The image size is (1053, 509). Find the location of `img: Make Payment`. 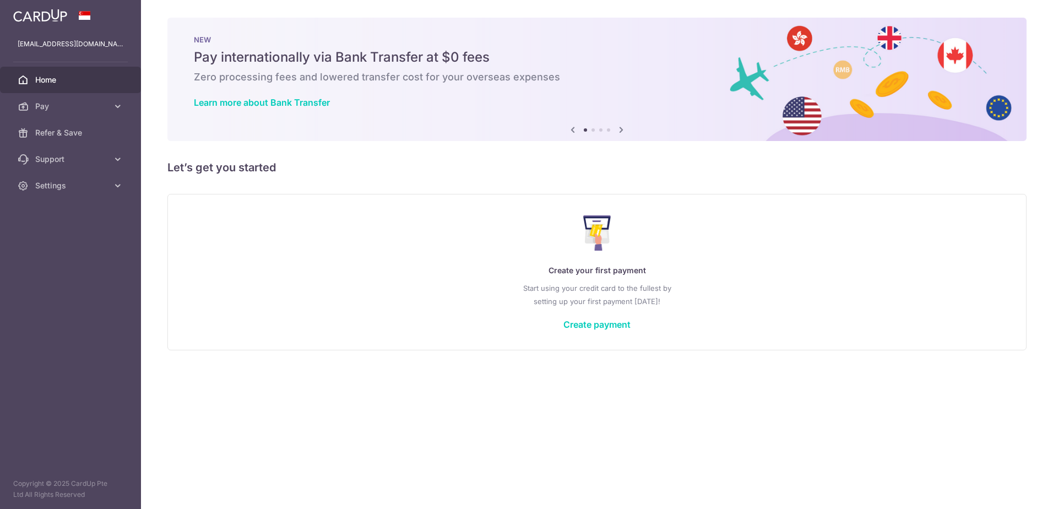

img: Make Payment is located at coordinates (597, 233).